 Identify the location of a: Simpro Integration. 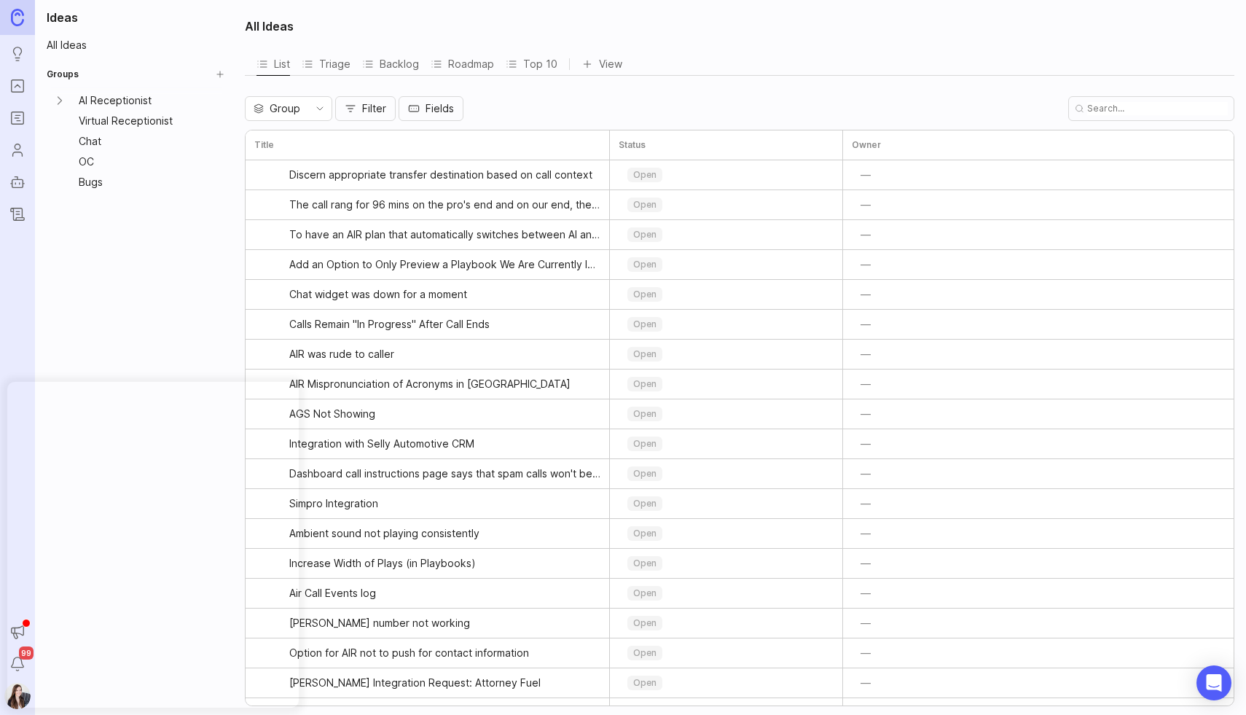
(445, 504).